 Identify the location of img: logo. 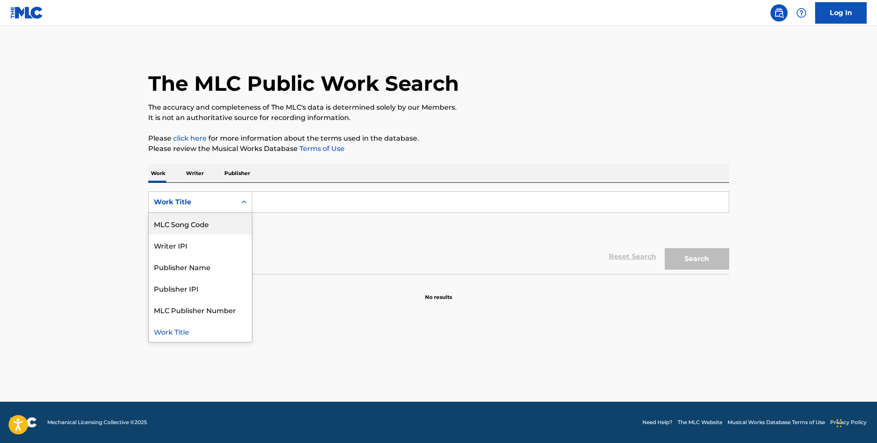
(24, 422).